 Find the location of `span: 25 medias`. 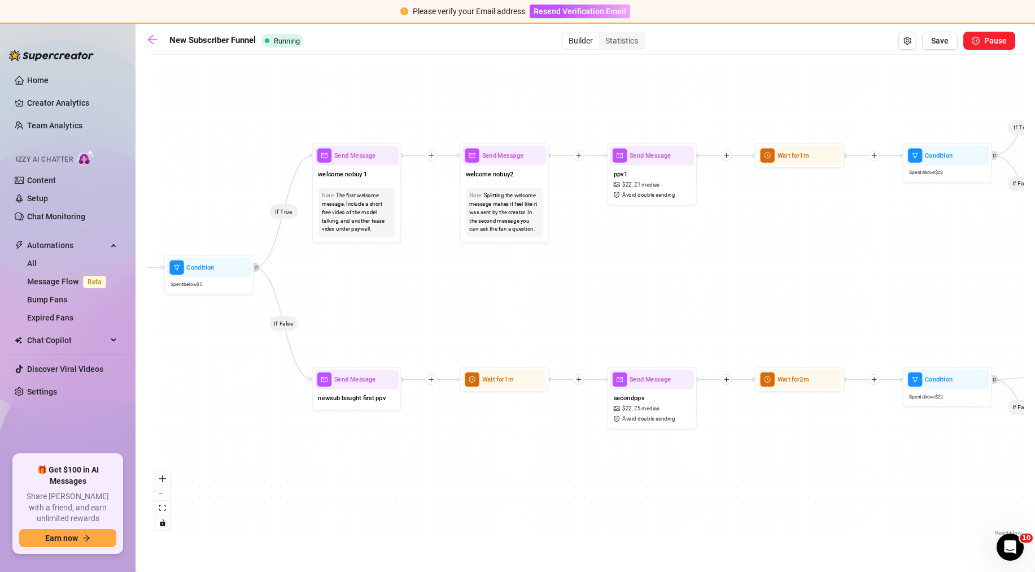

span: 25 medias is located at coordinates (647, 408).